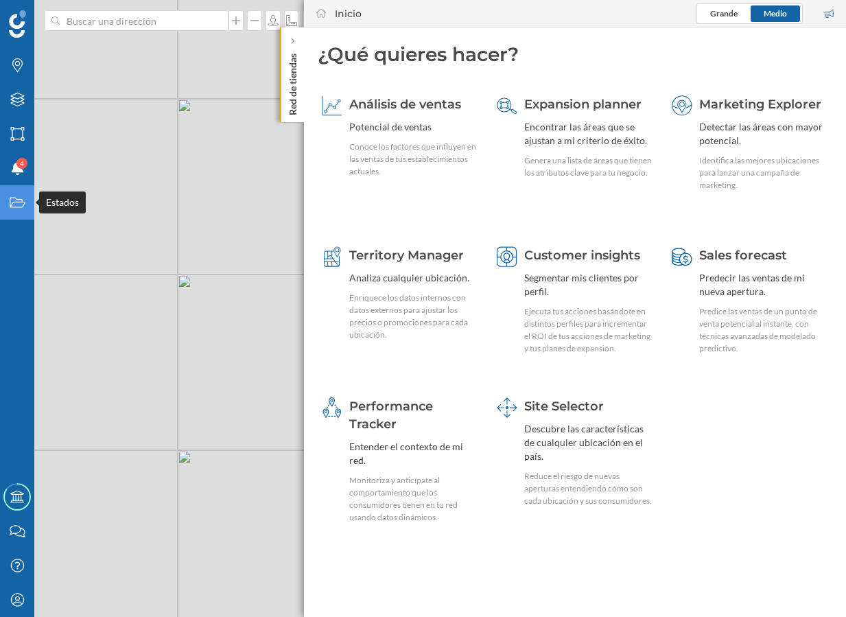 The image size is (846, 617). I want to click on img: sales-forecast.svg, so click(682, 257).